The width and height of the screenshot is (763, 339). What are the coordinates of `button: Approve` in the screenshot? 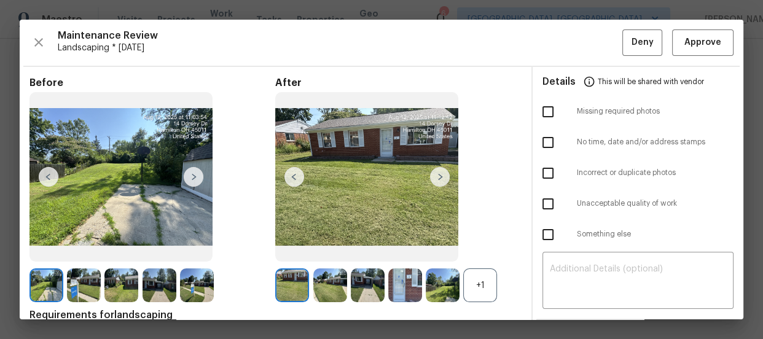 It's located at (702, 42).